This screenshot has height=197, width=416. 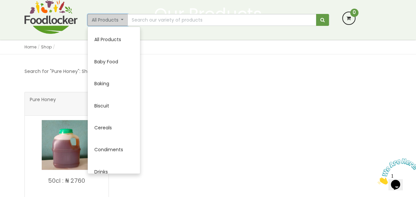 I want to click on a: Baby Food, so click(x=114, y=62).